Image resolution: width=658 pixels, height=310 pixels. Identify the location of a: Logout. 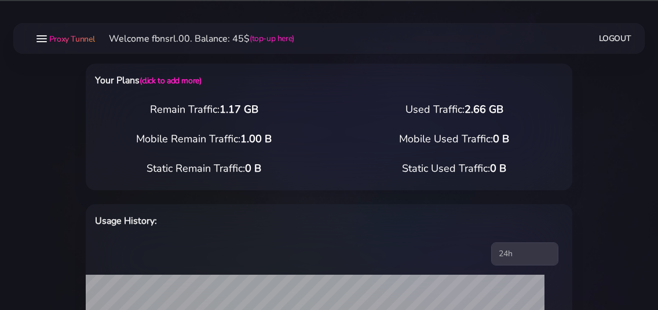
(615, 38).